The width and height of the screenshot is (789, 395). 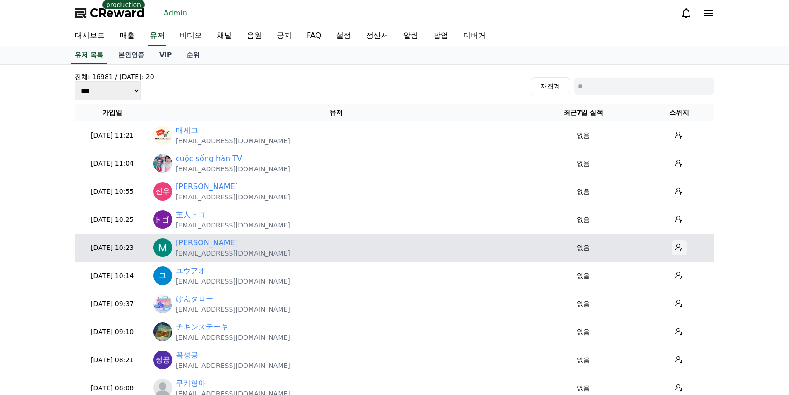 What do you see at coordinates (131, 55) in the screenshot?
I see `a: 본인인증` at bounding box center [131, 55].